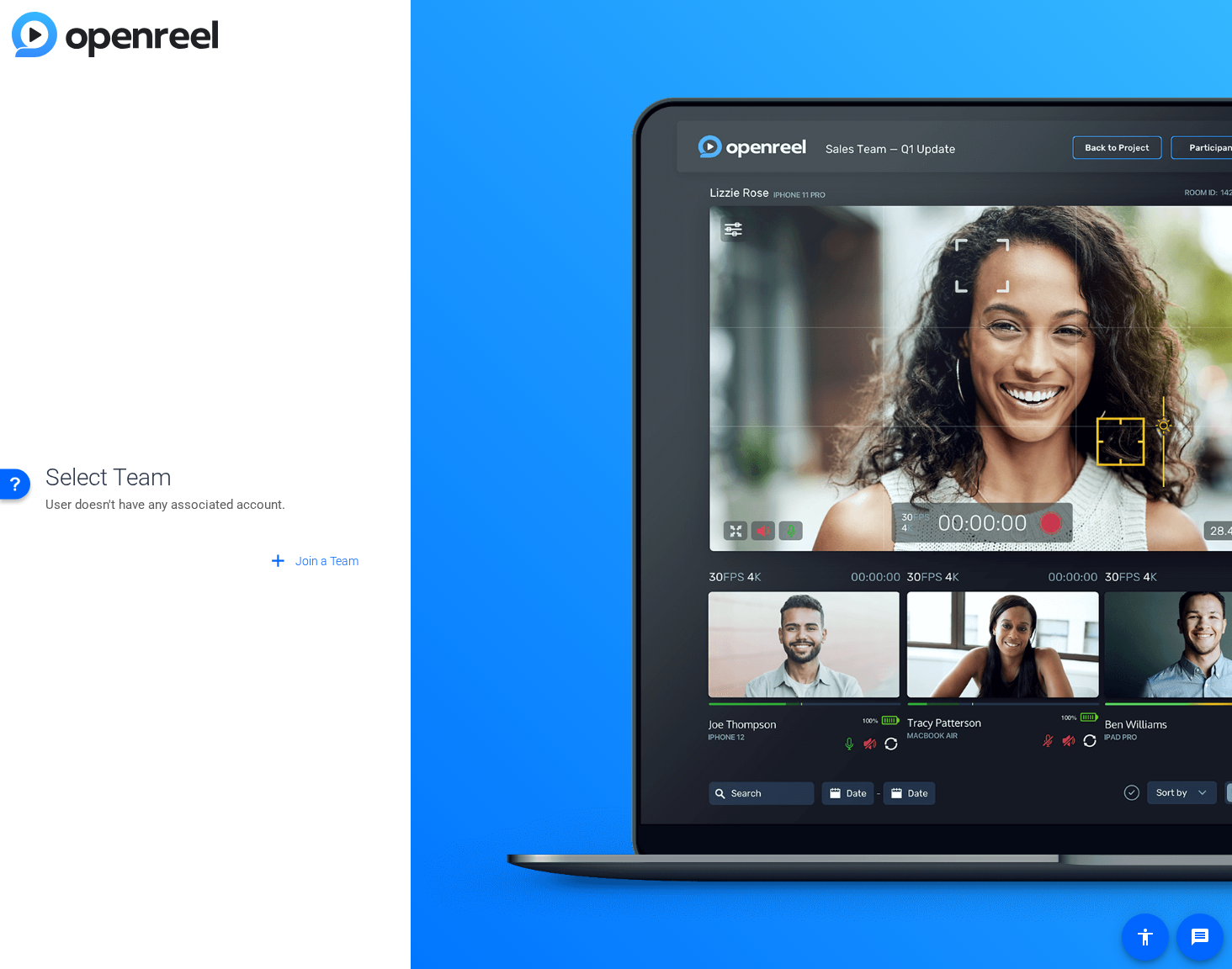 This screenshot has height=969, width=1232. Describe the element at coordinates (114, 35) in the screenshot. I see `img: blue-gradient.svg` at that location.